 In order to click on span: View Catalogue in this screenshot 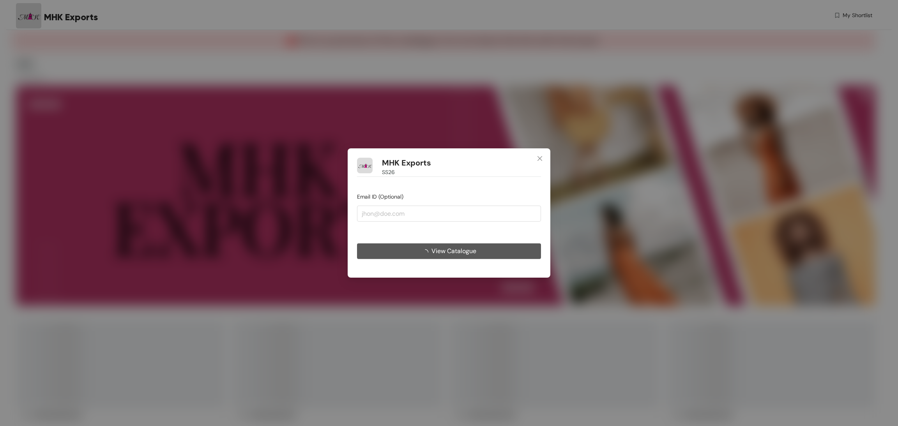, I will do `click(454, 251)`.